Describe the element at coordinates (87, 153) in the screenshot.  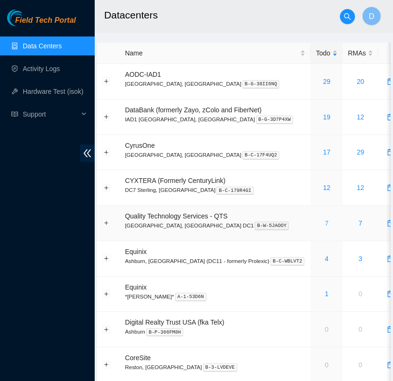
I see `span: double-left` at that location.